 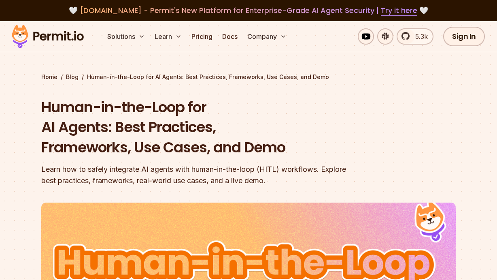 What do you see at coordinates (72, 77) in the screenshot?
I see `a: Blog` at bounding box center [72, 77].